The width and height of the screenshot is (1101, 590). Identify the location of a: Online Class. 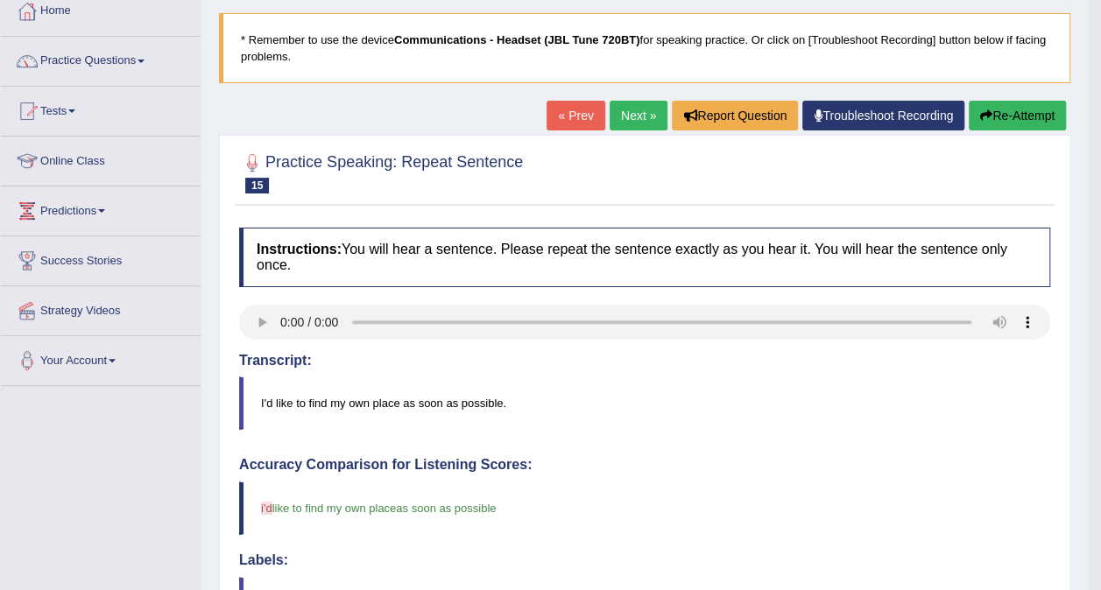
(101, 159).